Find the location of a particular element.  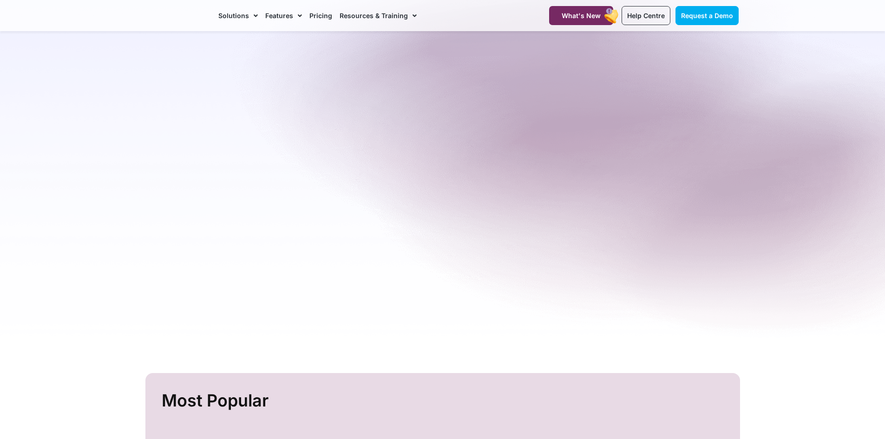

a: Request a Demo is located at coordinates (707, 15).